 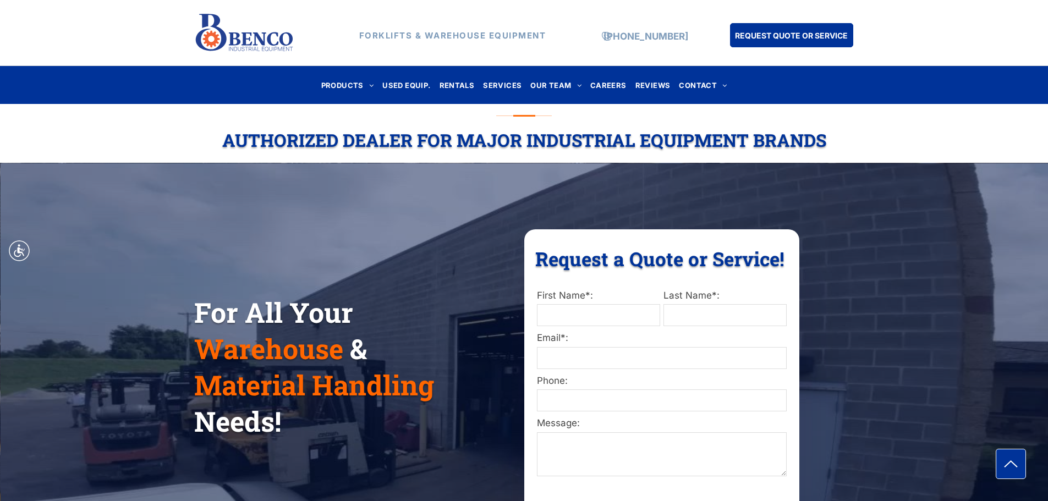 I want to click on span: Material Handling, so click(x=314, y=385).